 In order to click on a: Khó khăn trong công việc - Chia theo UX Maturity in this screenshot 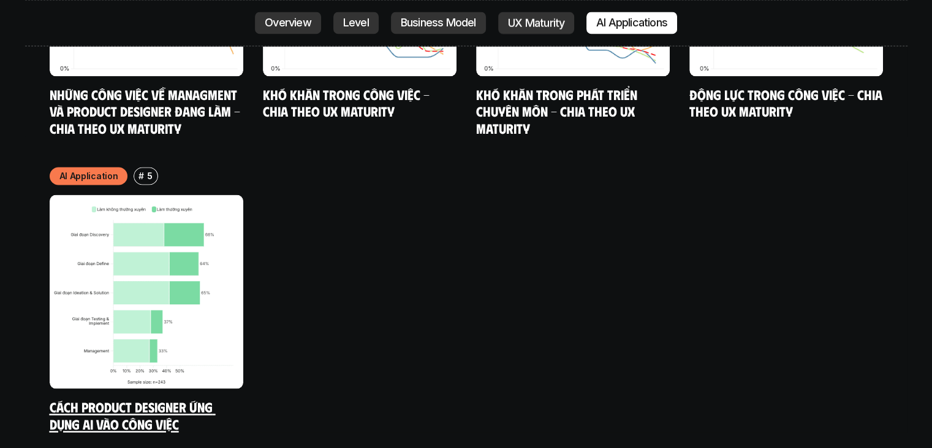, I will do `click(348, 102)`.